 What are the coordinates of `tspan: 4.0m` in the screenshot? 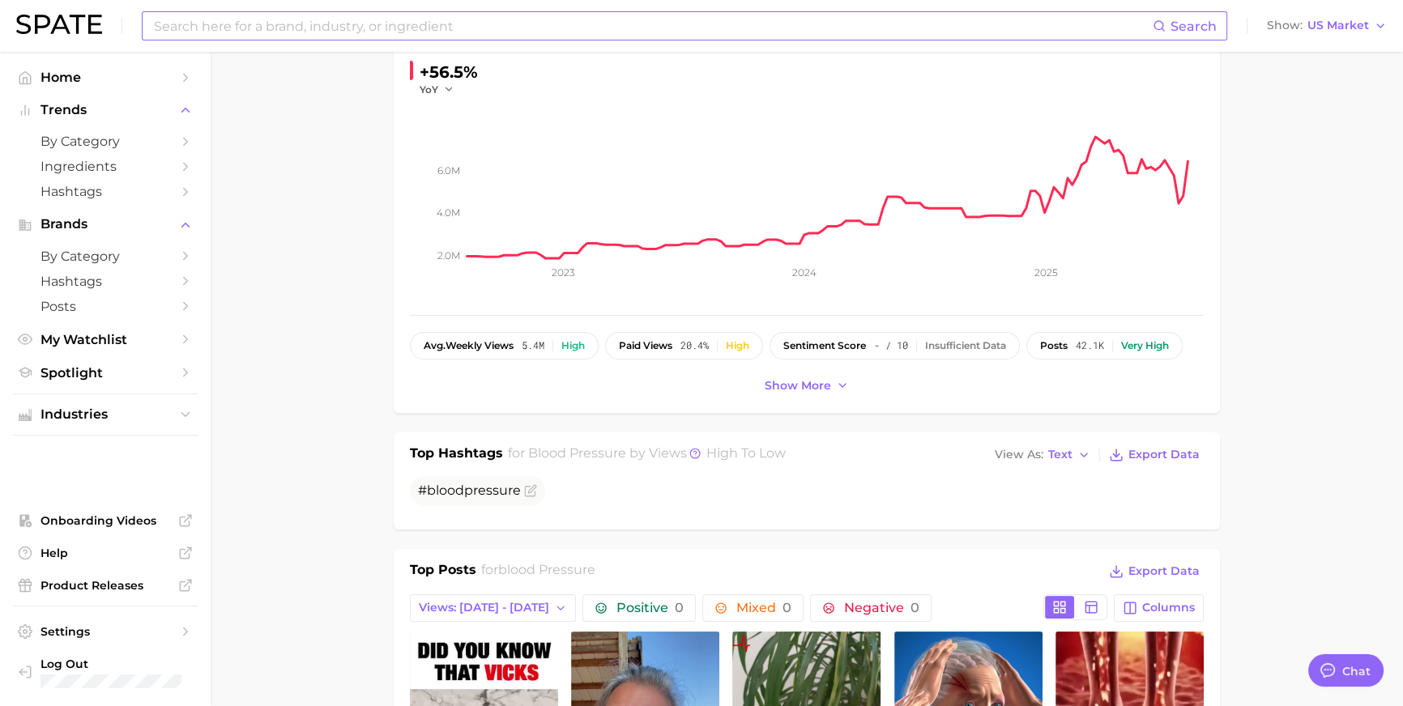 It's located at (448, 212).